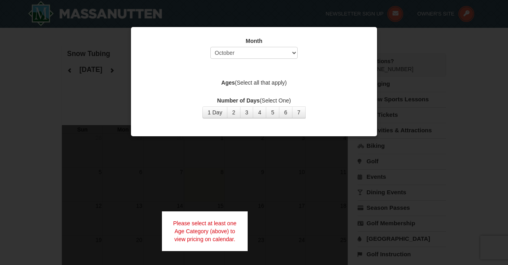 The image size is (508, 265). What do you see at coordinates (299, 112) in the screenshot?
I see `button: 7` at bounding box center [299, 112].